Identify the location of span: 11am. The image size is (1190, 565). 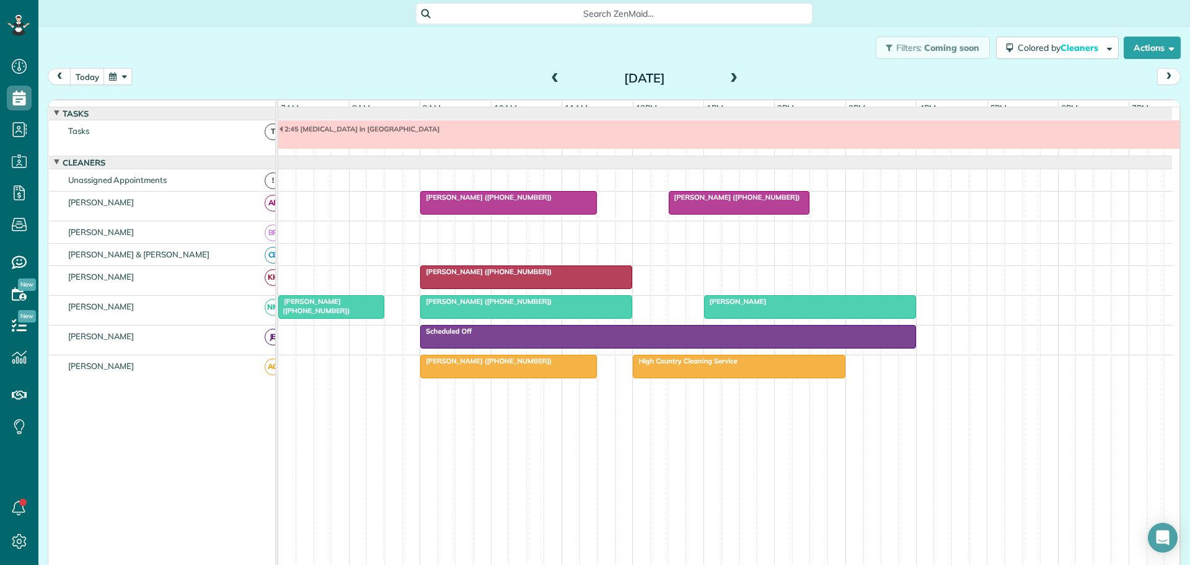
(576, 108).